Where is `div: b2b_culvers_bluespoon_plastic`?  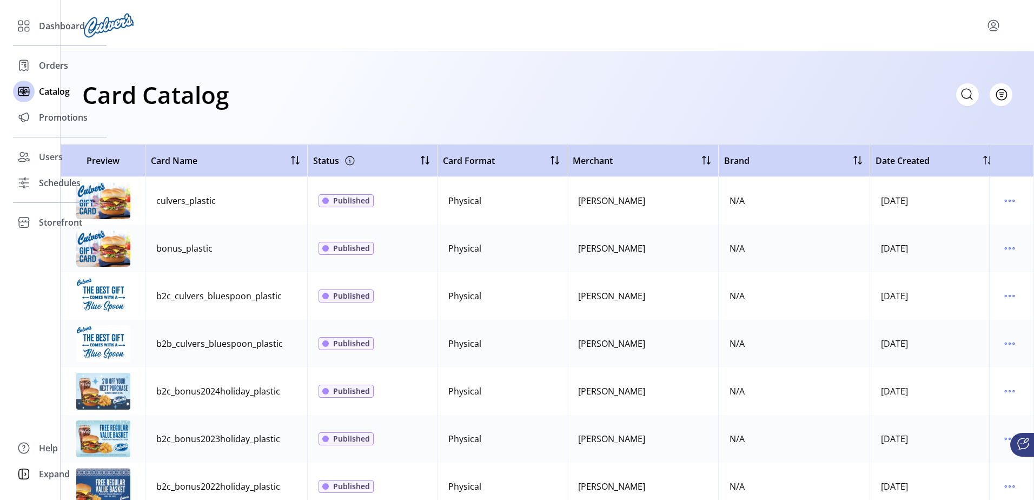
div: b2b_culvers_bluespoon_plastic is located at coordinates (220, 343).